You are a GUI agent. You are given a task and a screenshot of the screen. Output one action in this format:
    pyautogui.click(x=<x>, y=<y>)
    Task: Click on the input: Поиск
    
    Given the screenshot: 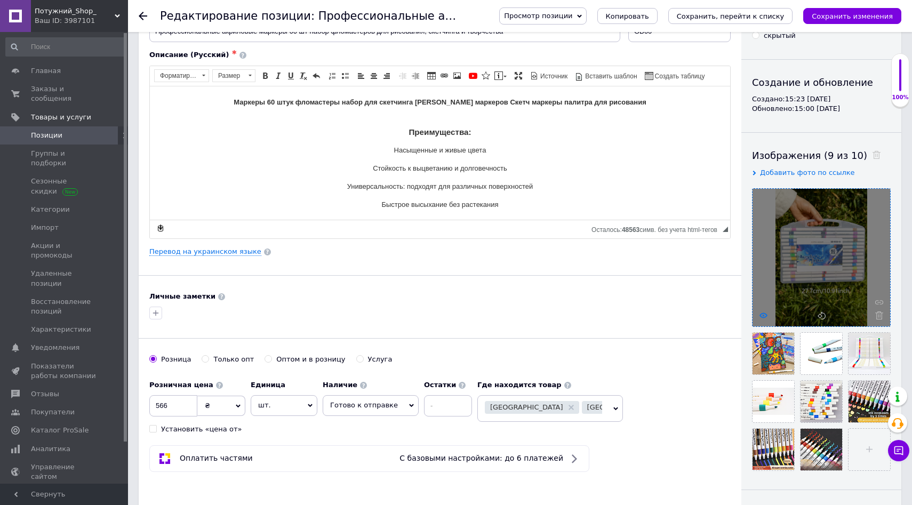 What is the action you would take?
    pyautogui.click(x=66, y=47)
    